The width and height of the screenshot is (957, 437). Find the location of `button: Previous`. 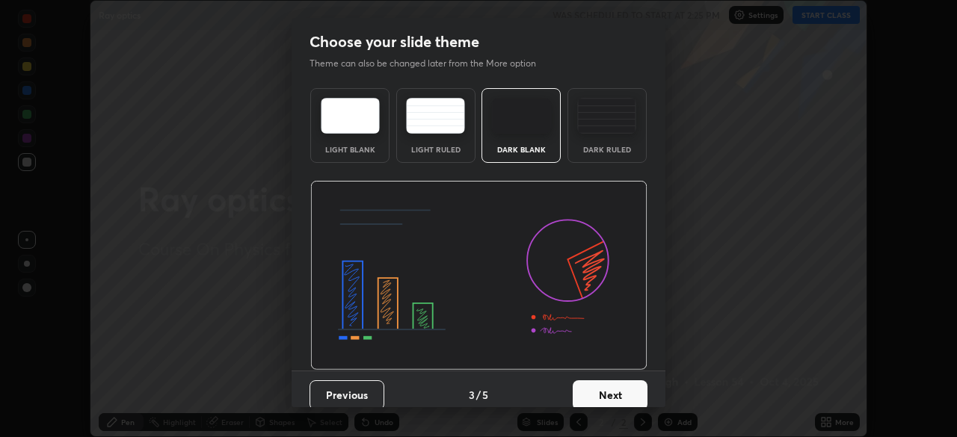

button: Previous is located at coordinates (347, 396).